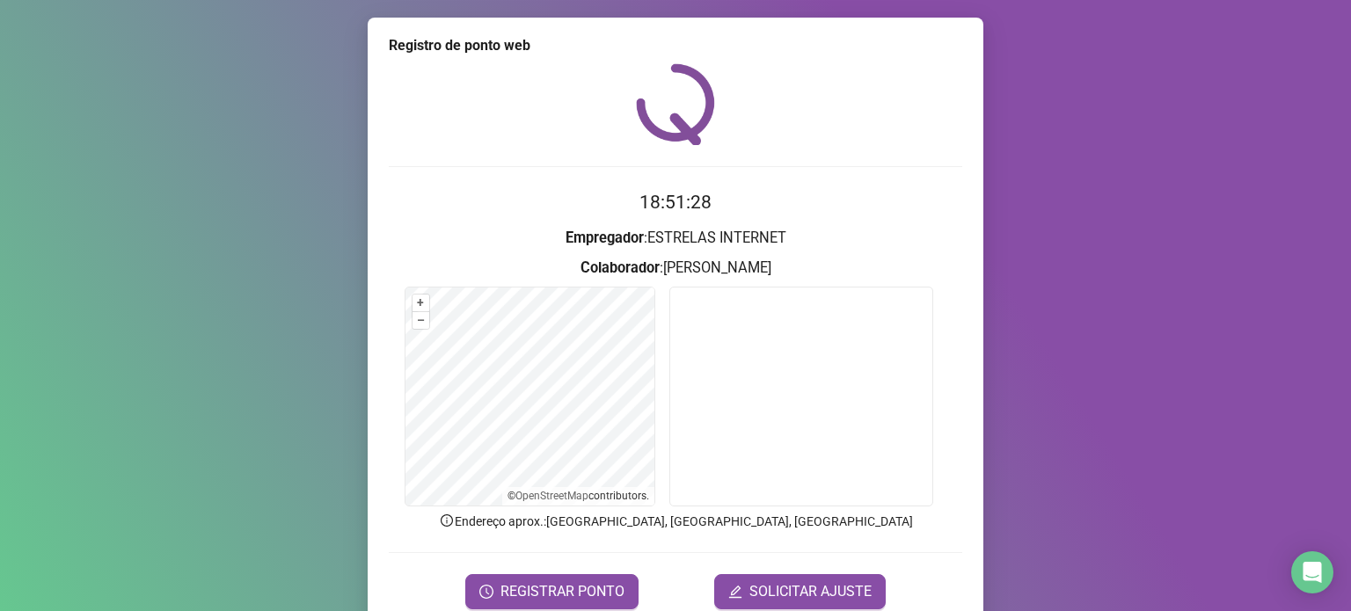 The width and height of the screenshot is (1351, 611). Describe the element at coordinates (620, 267) in the screenshot. I see `strong: Colaborador` at that location.